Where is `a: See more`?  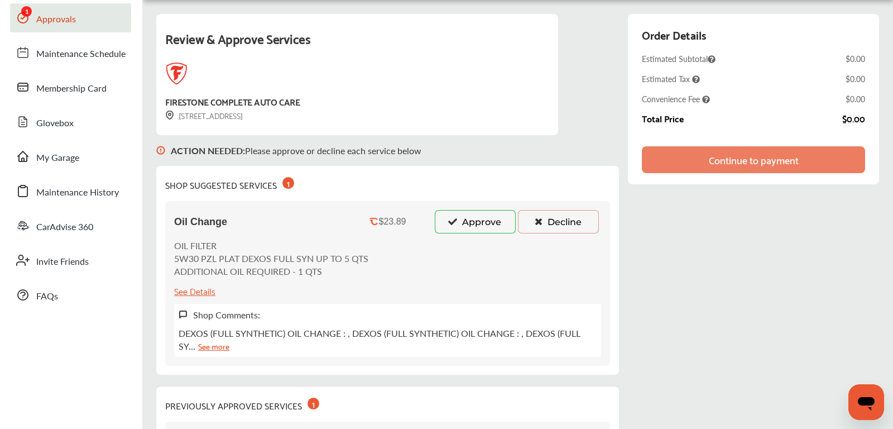
a: See more is located at coordinates (214, 346).